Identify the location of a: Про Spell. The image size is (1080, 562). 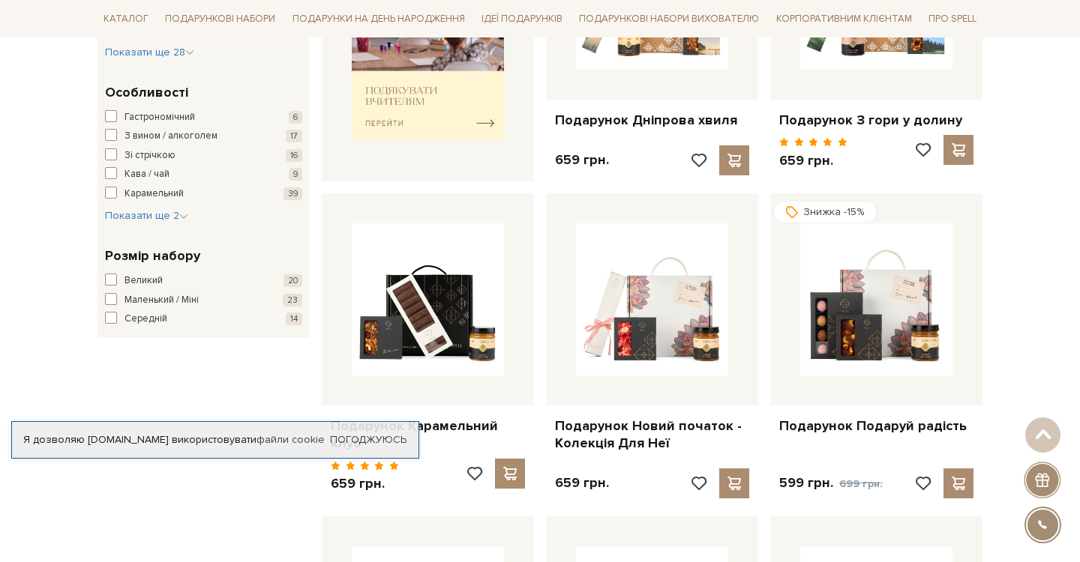
(952, 19).